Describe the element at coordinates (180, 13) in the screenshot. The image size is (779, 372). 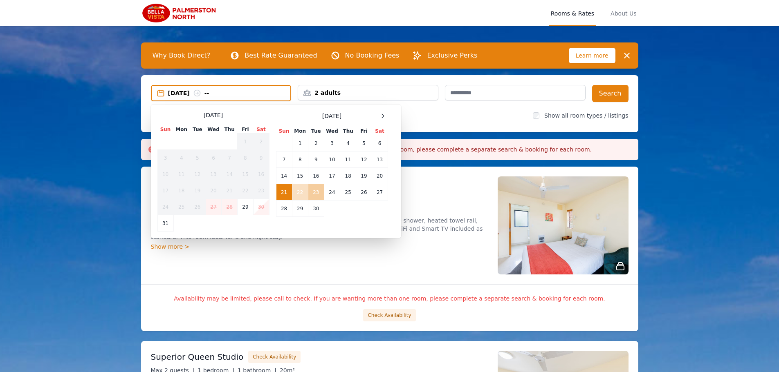
I see `img: Bella Vista Palmerston North` at that location.